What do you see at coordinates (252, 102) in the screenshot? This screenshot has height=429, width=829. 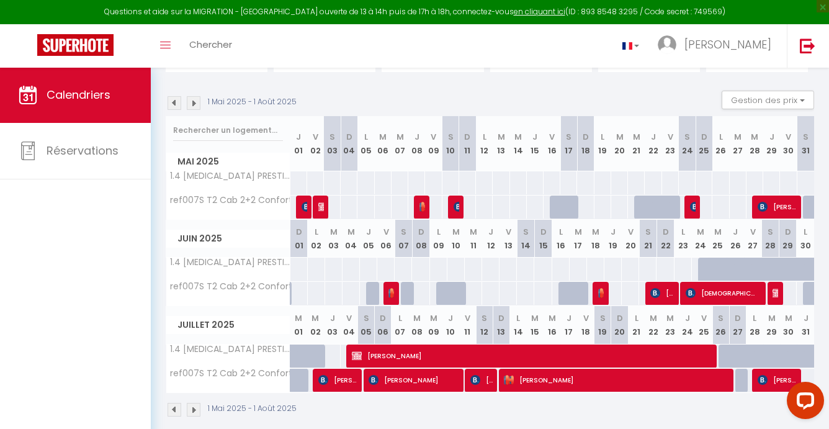 I see `p: 1 Mai 2025 - 1 Août 2025` at bounding box center [252, 102].